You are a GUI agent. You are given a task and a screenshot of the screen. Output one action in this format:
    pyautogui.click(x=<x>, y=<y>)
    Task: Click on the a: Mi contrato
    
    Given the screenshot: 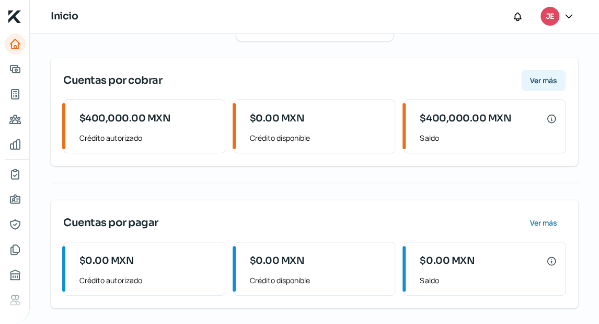 What is the action you would take?
    pyautogui.click(x=15, y=174)
    